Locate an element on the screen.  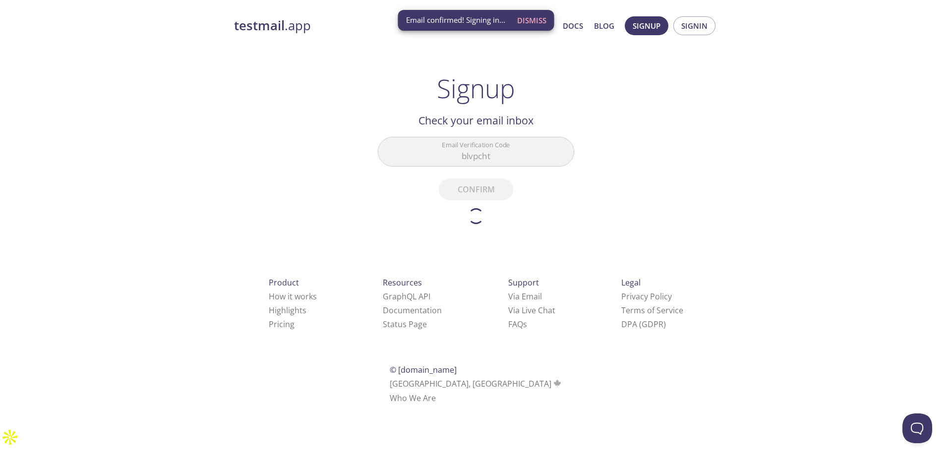
a: Documentation is located at coordinates (412, 310).